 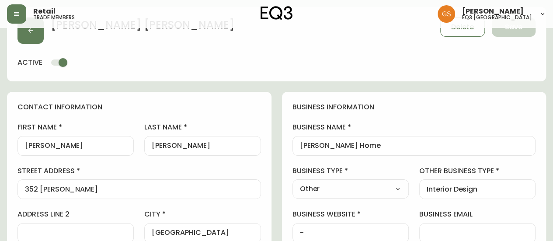 What do you see at coordinates (54, 17) in the screenshot?
I see `h5: trade members` at bounding box center [54, 17].